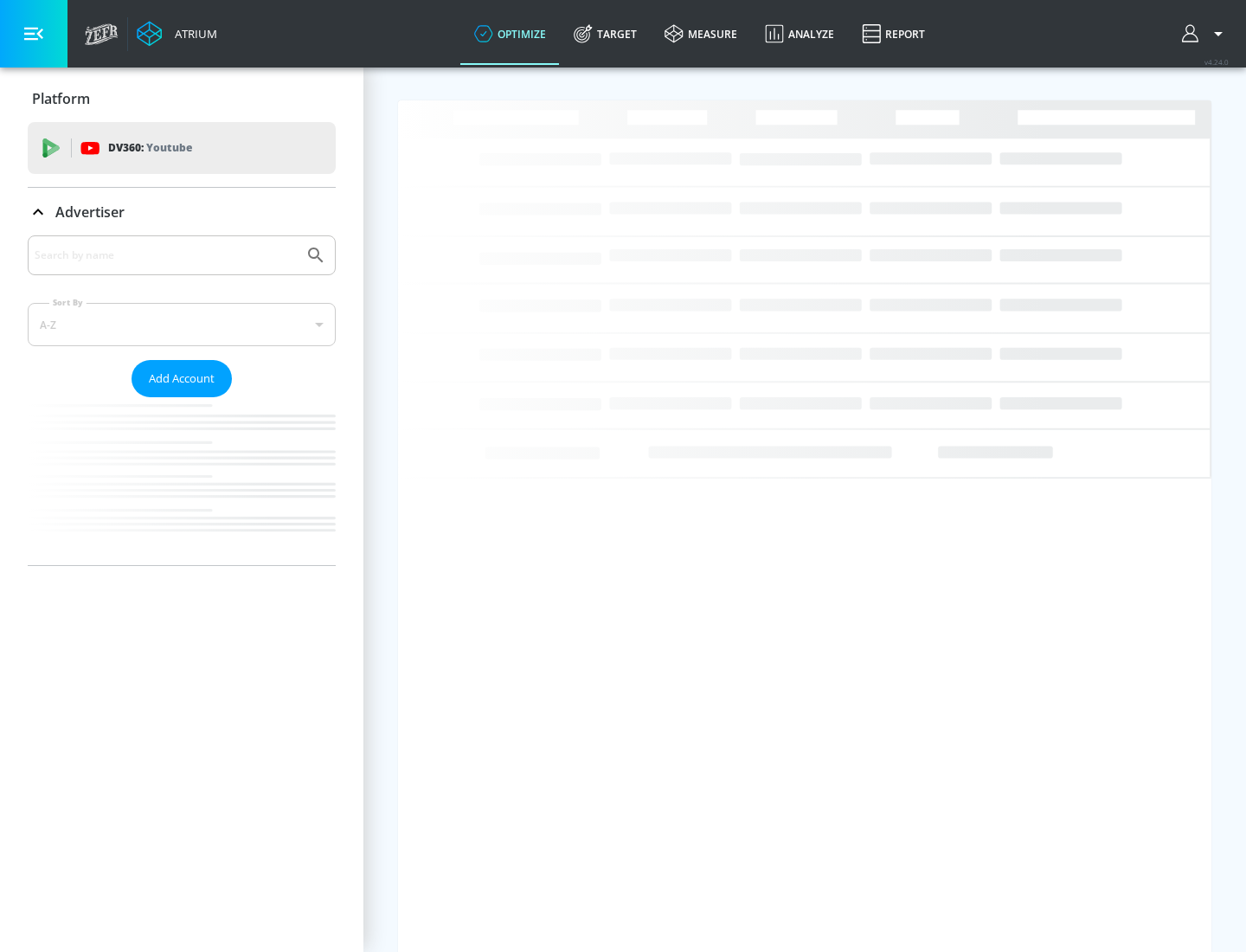 This screenshot has height=952, width=1246. I want to click on button: Add Account, so click(181, 378).